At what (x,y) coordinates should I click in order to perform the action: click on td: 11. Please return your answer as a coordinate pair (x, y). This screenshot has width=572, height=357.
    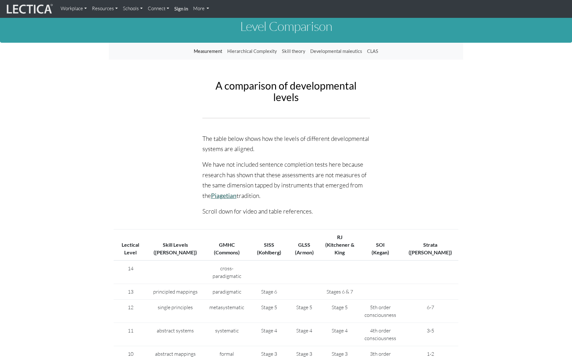
    Looking at the image, I should click on (130, 335).